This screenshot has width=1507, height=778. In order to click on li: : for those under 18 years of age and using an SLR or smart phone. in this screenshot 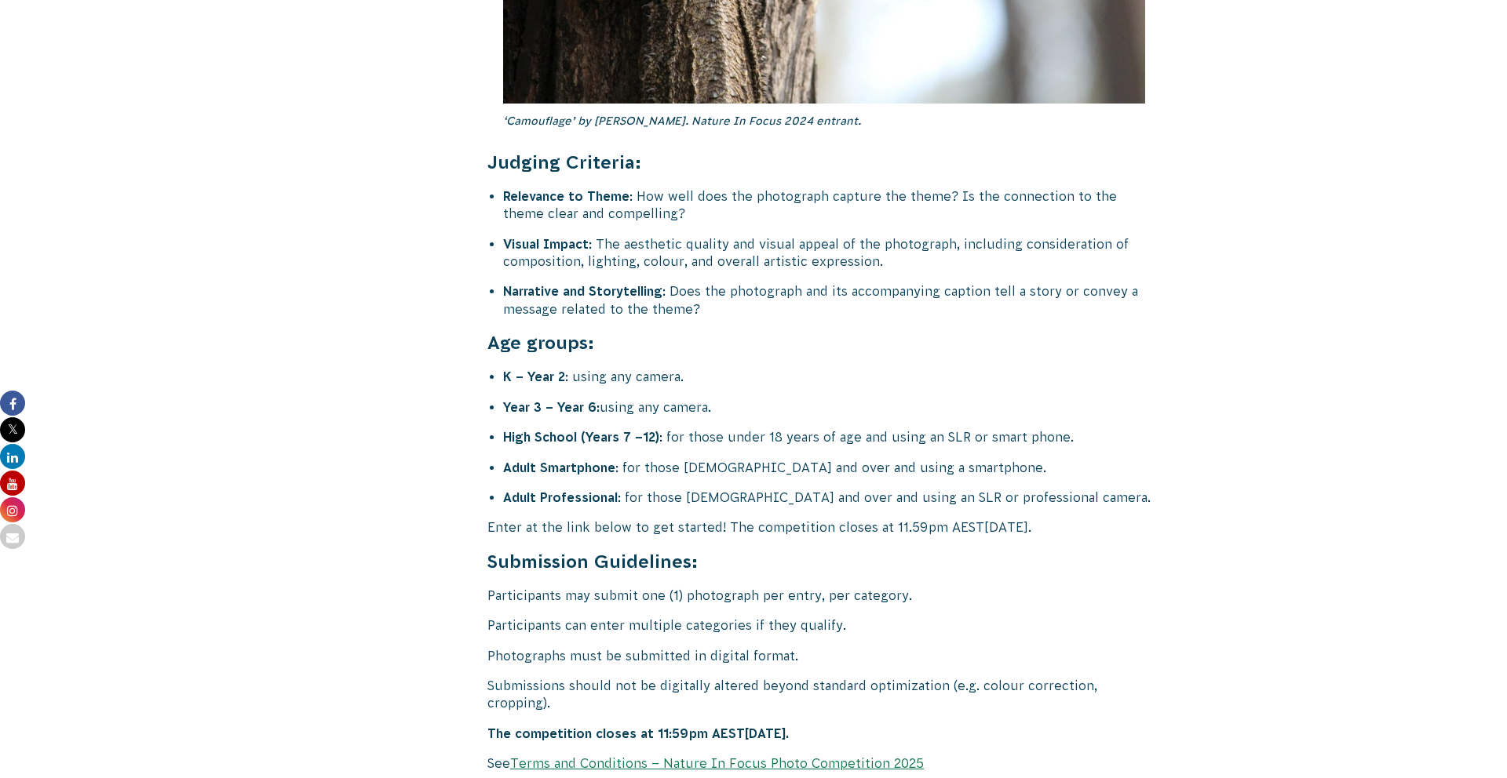, I will do `click(832, 437)`.